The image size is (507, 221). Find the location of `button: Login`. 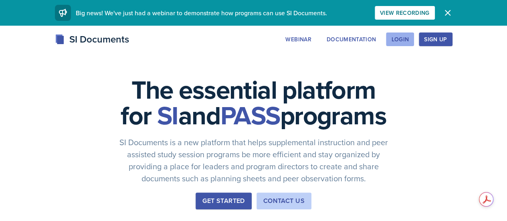

button: Login is located at coordinates (400, 39).